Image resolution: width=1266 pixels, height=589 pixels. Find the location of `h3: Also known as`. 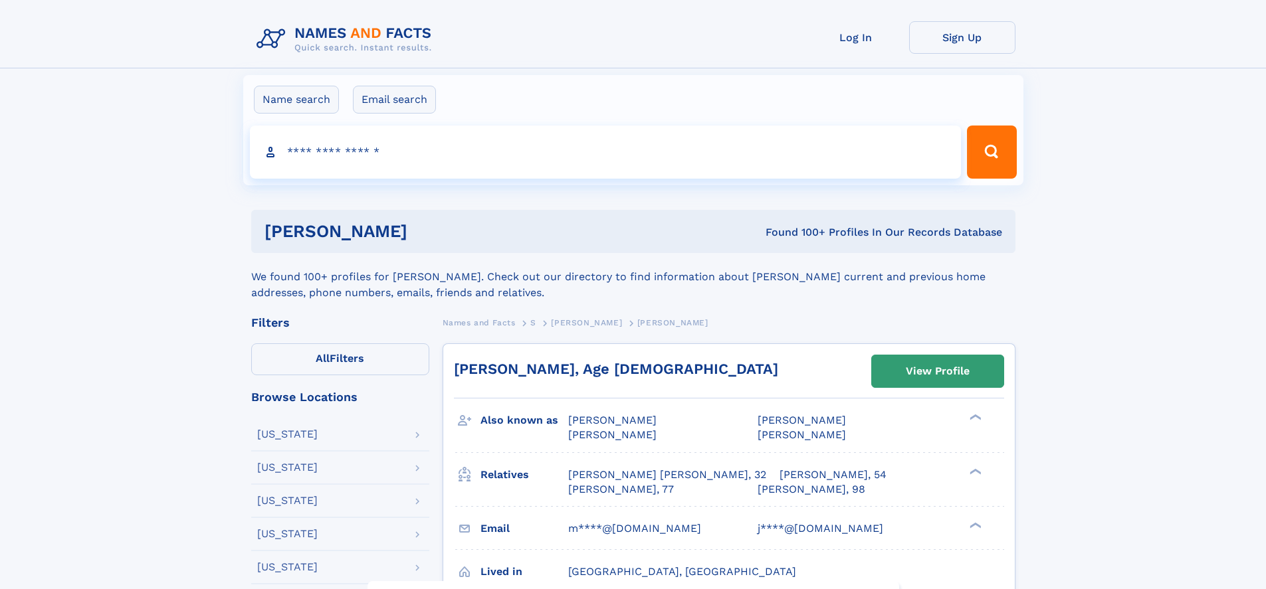

h3: Also known as is located at coordinates (524, 421).